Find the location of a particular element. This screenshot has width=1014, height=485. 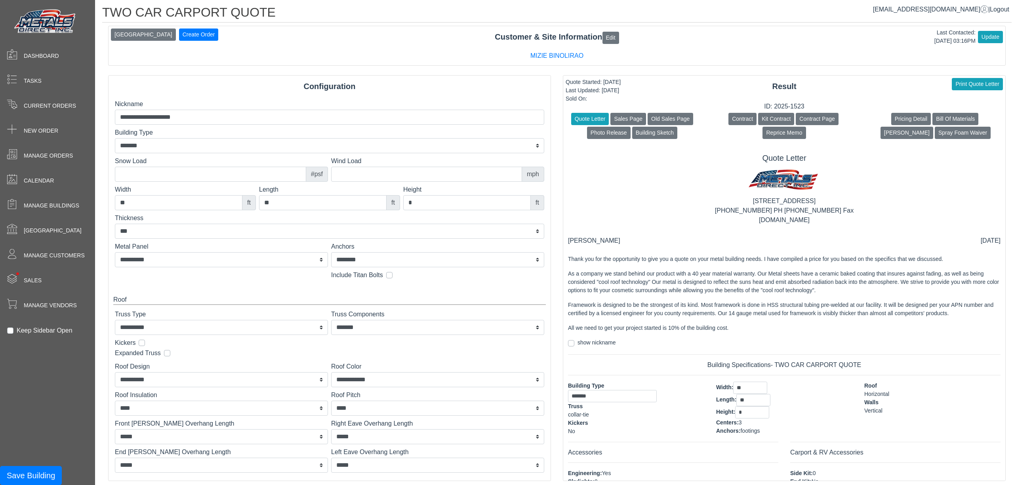

span: Yes is located at coordinates (607, 473).